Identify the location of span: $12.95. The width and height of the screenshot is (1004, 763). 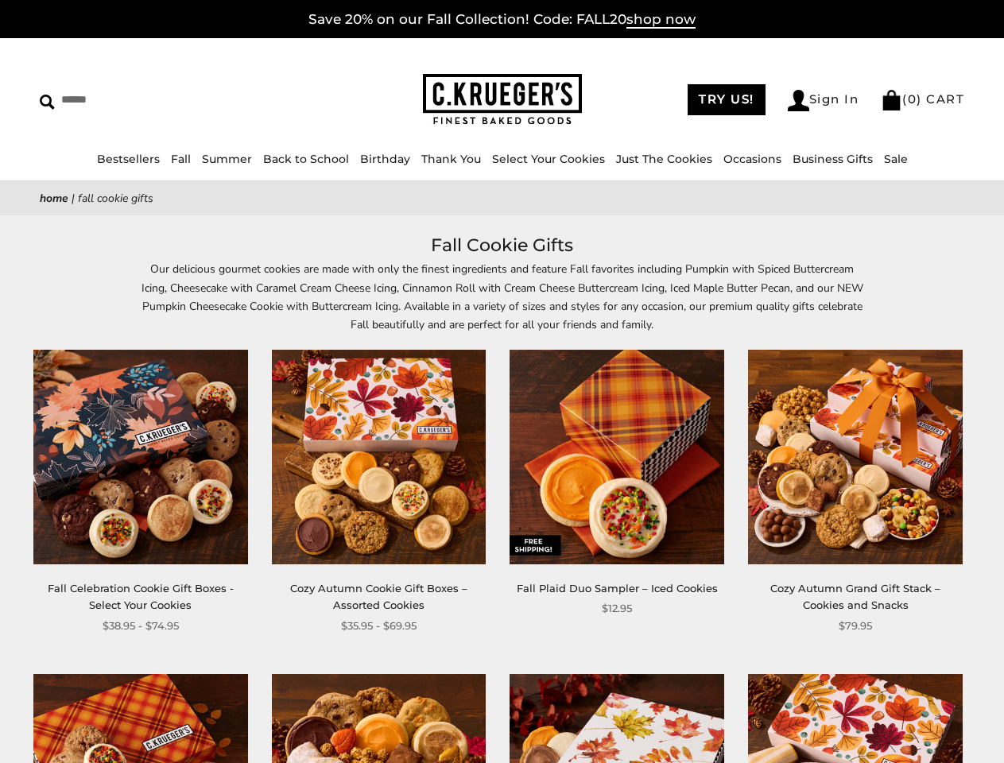
(617, 608).